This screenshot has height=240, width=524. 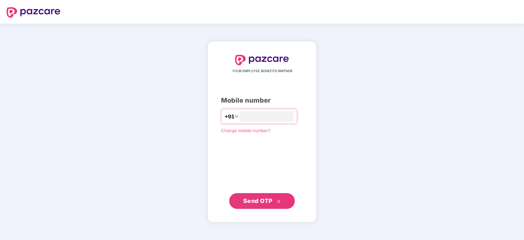 What do you see at coordinates (262, 100) in the screenshot?
I see `div: Mobile number` at bounding box center [262, 100].